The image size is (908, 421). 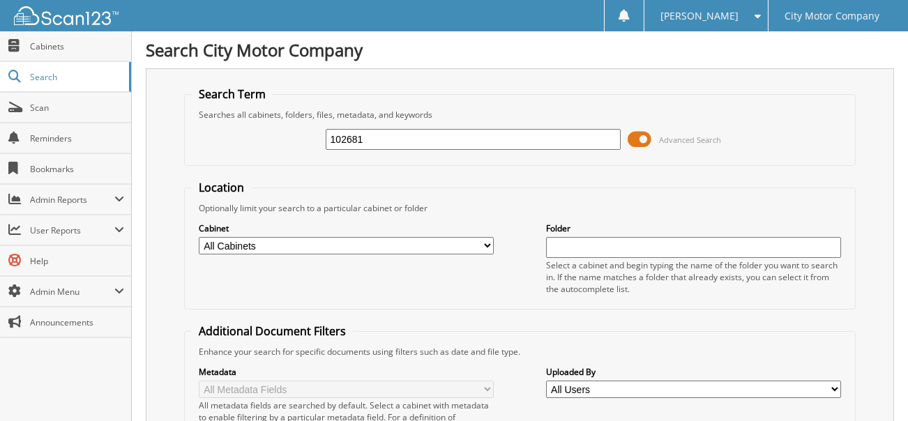 I want to click on span: Advanced Search, so click(x=690, y=139).